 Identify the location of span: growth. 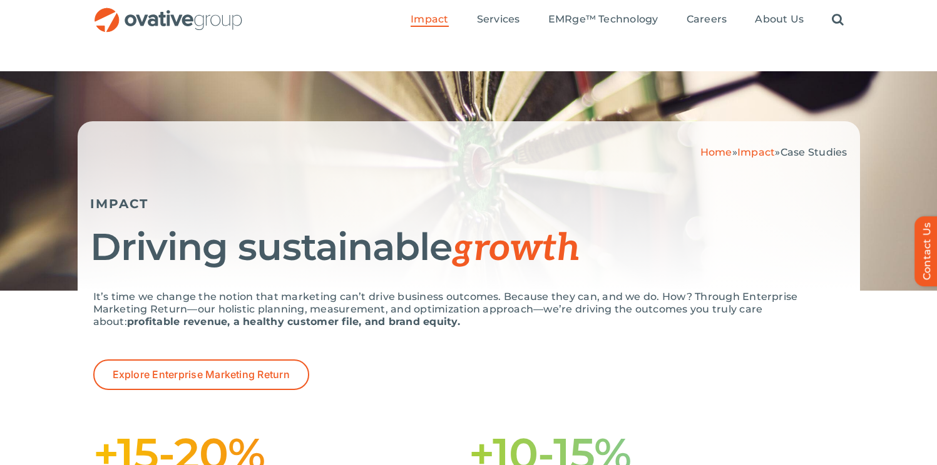
(516, 249).